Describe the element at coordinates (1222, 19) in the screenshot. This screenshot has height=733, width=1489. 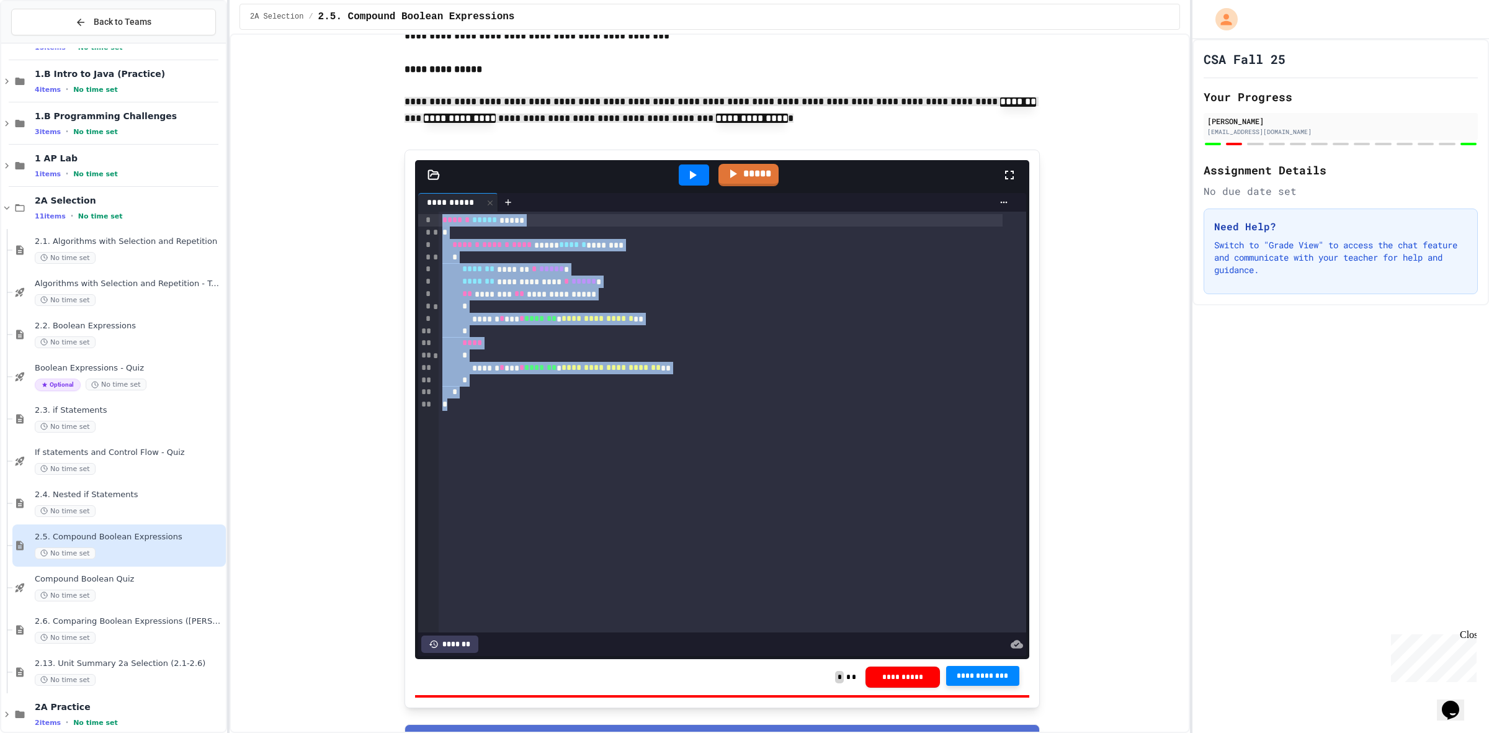
I see `div: My Account` at that location.